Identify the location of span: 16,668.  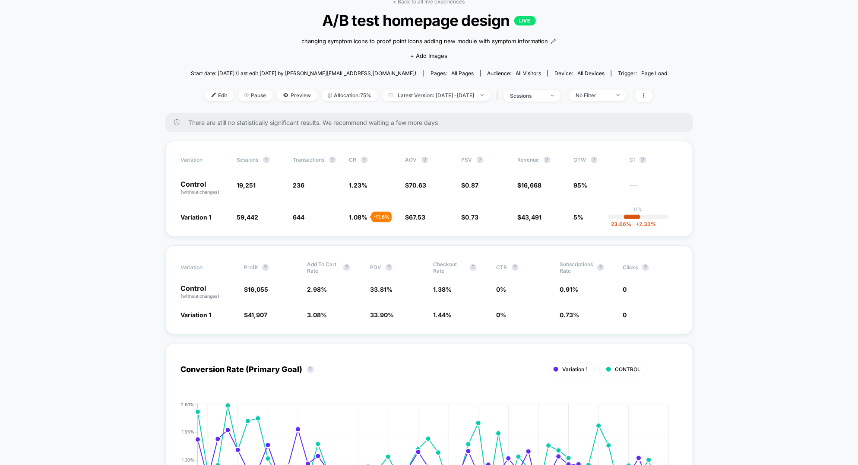
(532, 185).